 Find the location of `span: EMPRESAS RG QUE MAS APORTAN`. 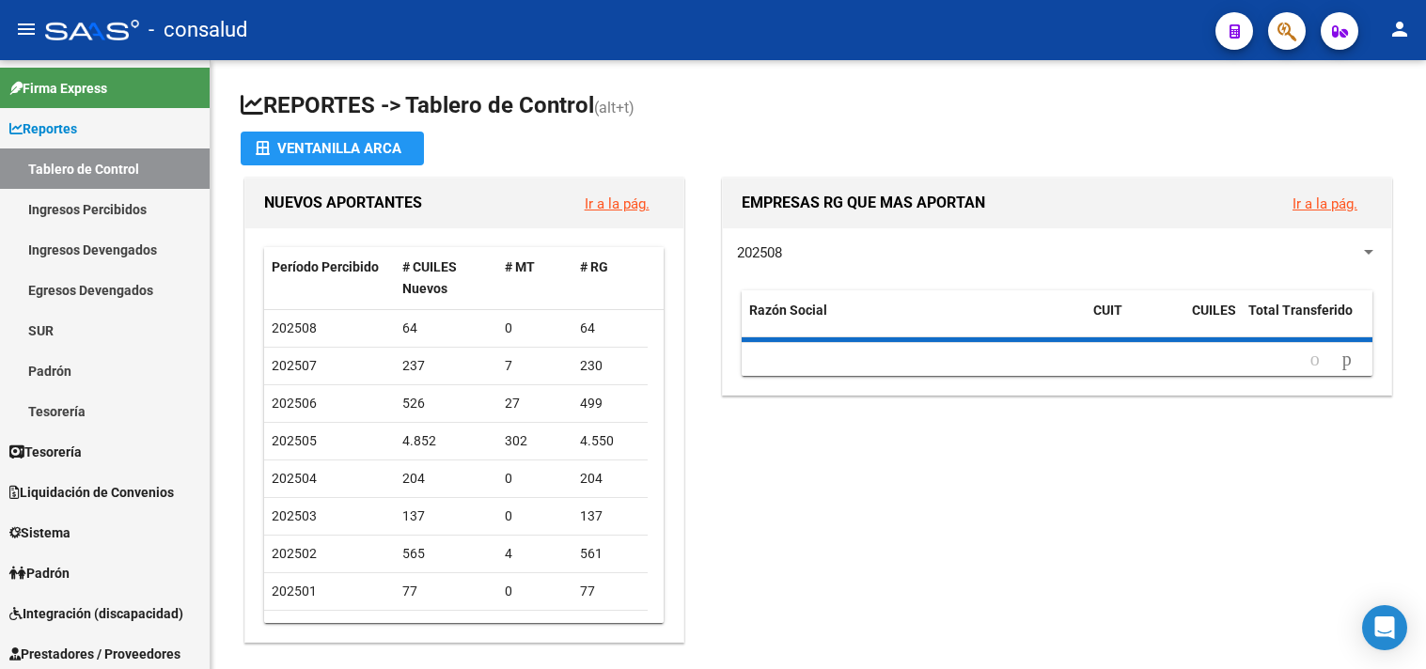

span: EMPRESAS RG QUE MAS APORTAN is located at coordinates (863, 202).